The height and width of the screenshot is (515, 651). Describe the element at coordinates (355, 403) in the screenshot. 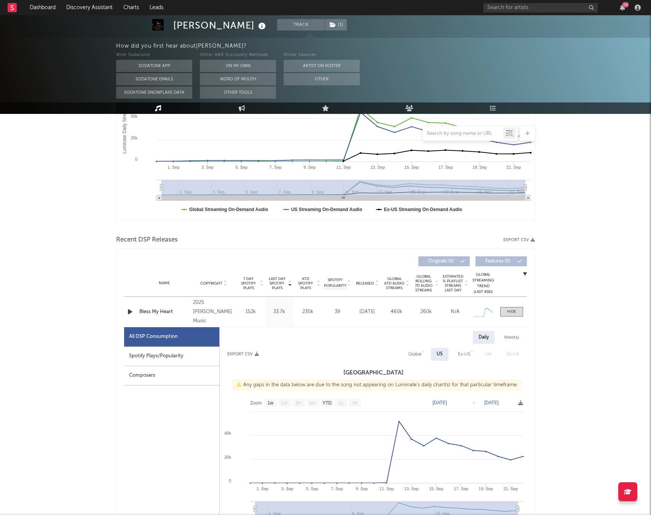

I see `text: All` at that location.